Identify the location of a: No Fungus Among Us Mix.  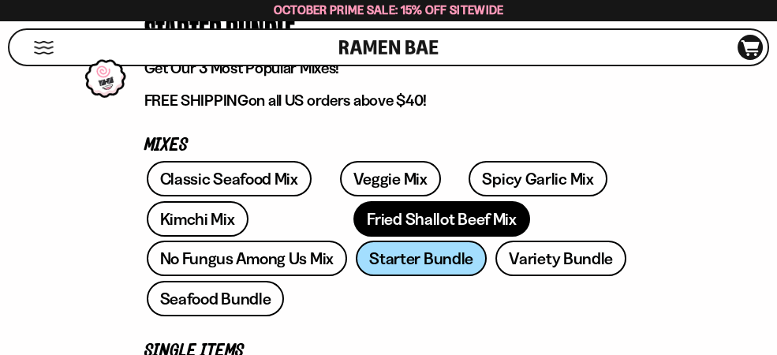
(247, 258).